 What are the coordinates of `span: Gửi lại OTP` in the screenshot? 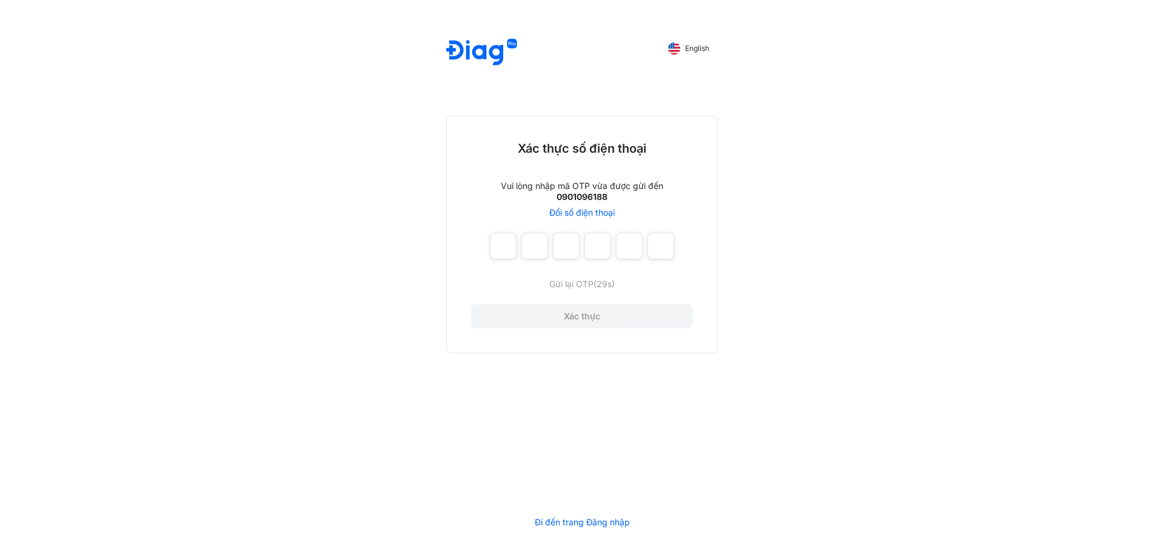 It's located at (571, 284).